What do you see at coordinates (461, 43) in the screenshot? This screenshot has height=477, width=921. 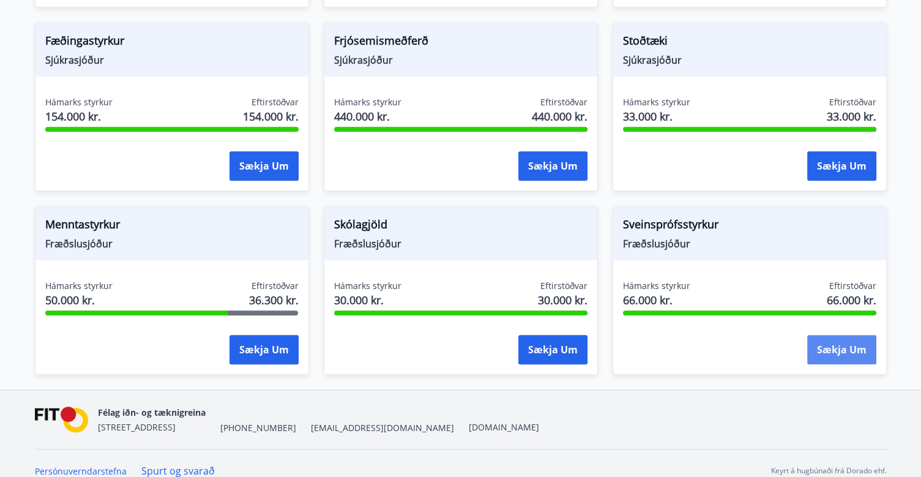 I see `span: Frjósemismeðferð` at bounding box center [461, 43].